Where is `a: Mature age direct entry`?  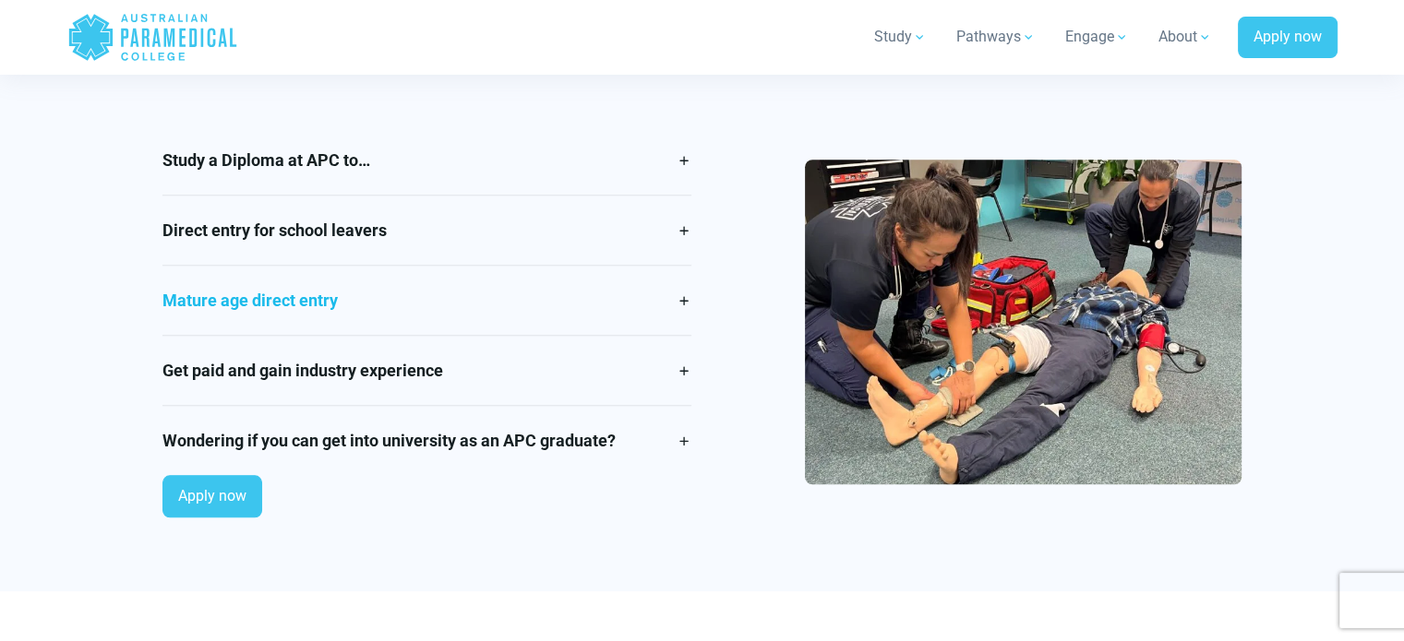 a: Mature age direct entry is located at coordinates (426, 300).